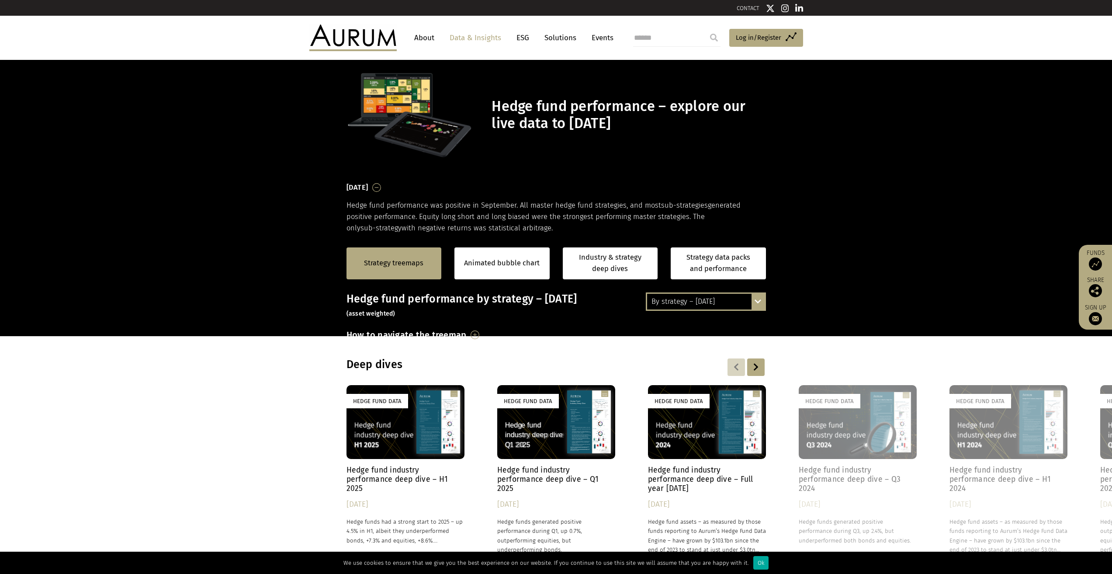 Image resolution: width=1112 pixels, height=574 pixels. Describe the element at coordinates (770, 8) in the screenshot. I see `img: Twitter icon` at that location.